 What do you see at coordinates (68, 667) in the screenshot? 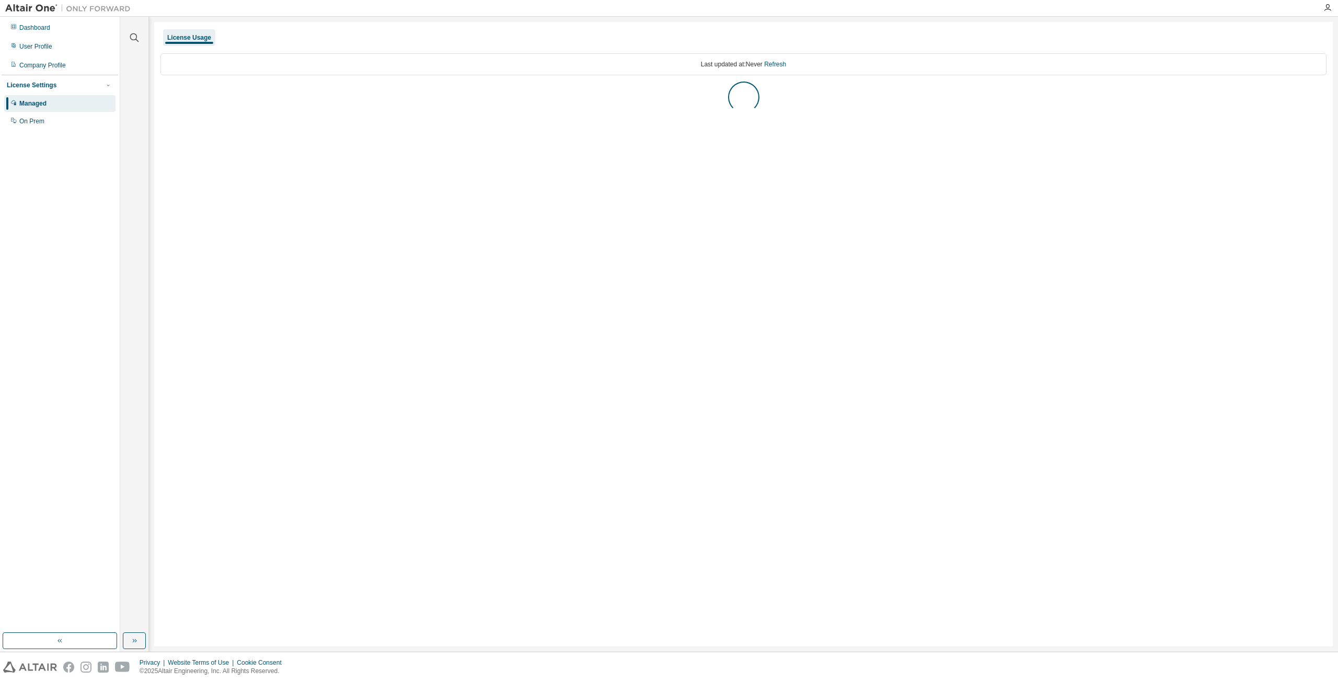
I see `img: facebook.svg` at bounding box center [68, 667].